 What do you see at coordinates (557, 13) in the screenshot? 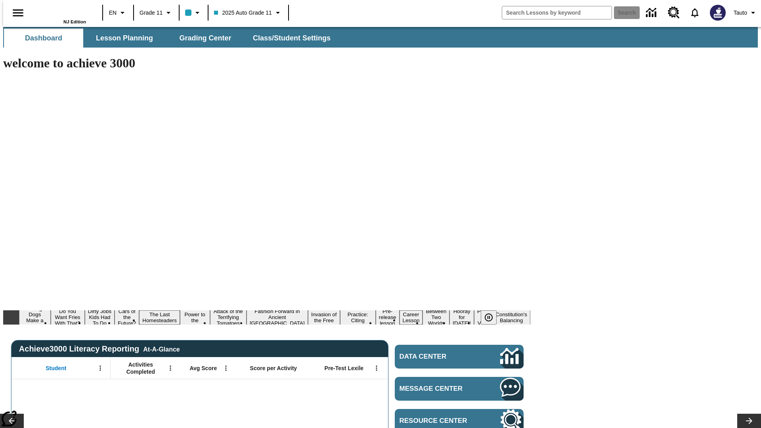
I see `input: search field` at bounding box center [557, 13].